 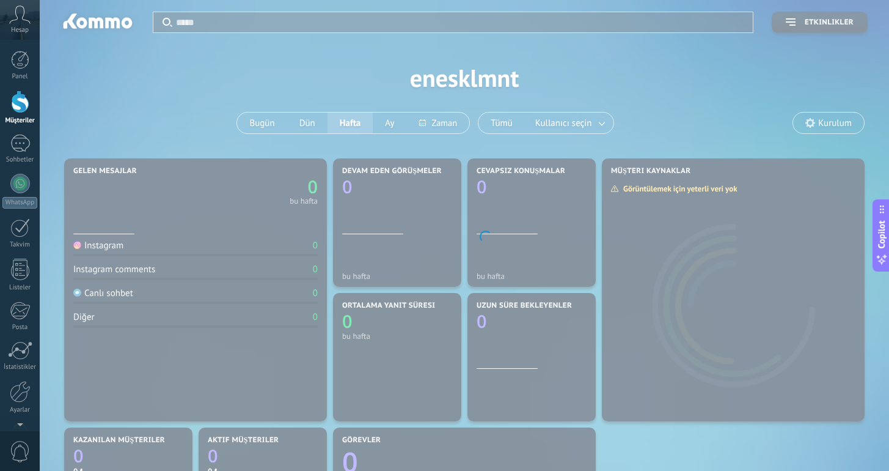 What do you see at coordinates (20, 287) in the screenshot?
I see `div: Listeler` at bounding box center [20, 287].